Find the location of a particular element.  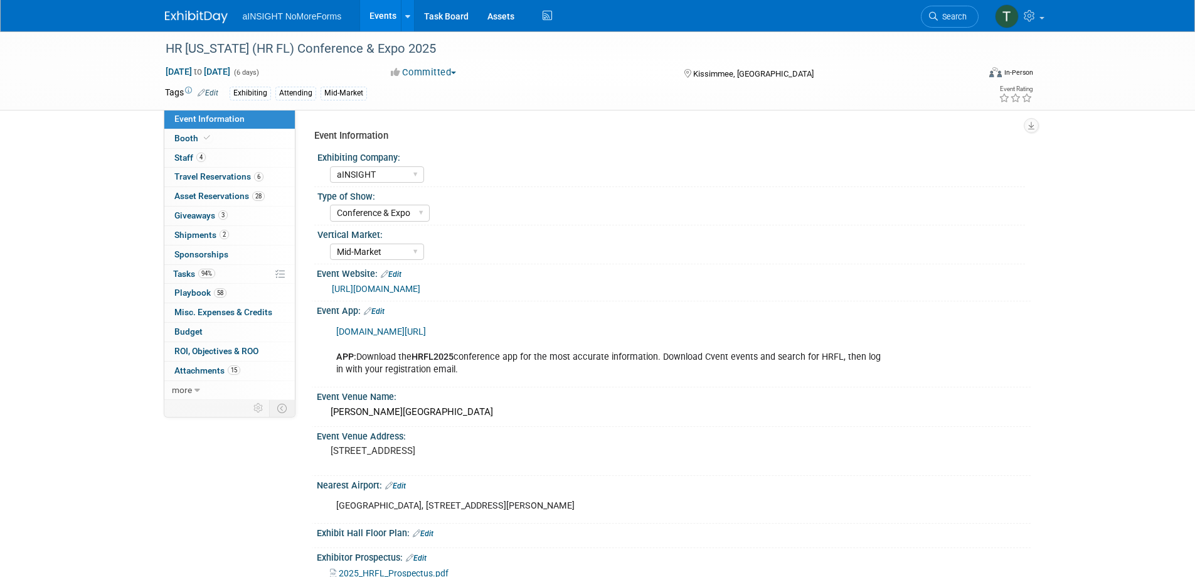

span: Booth is located at coordinates (193, 138).